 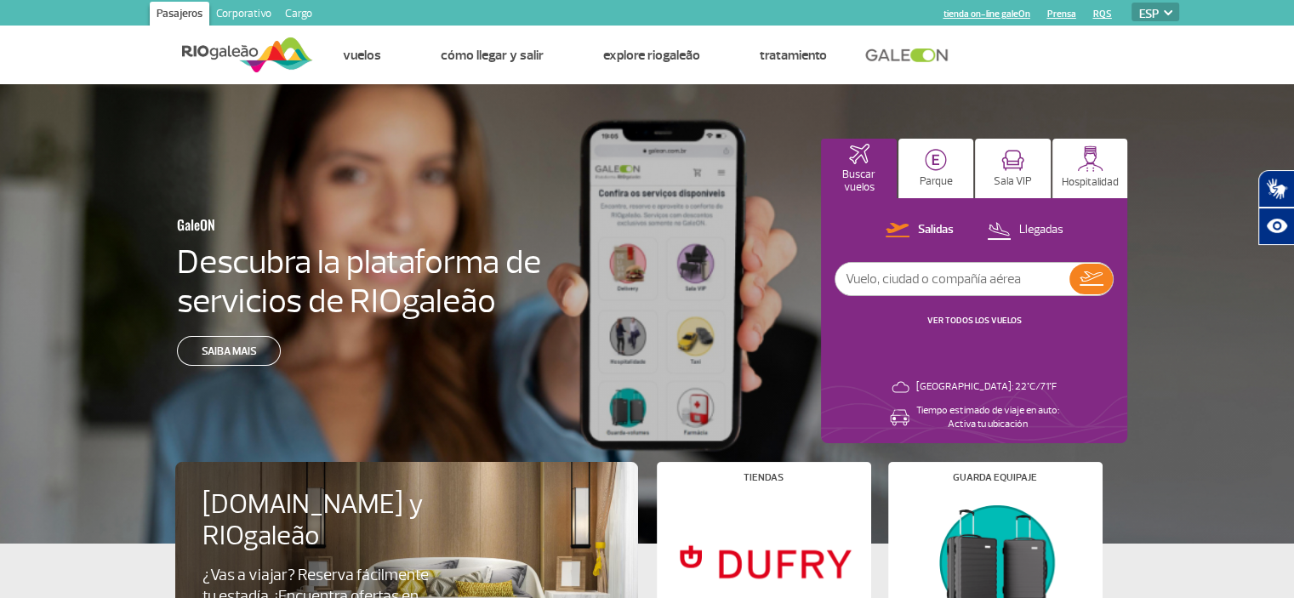 What do you see at coordinates (987, 418) in the screenshot?
I see `p: Tiempo estimado de viaje en auto: Activa tu ubicación` at bounding box center [987, 418].